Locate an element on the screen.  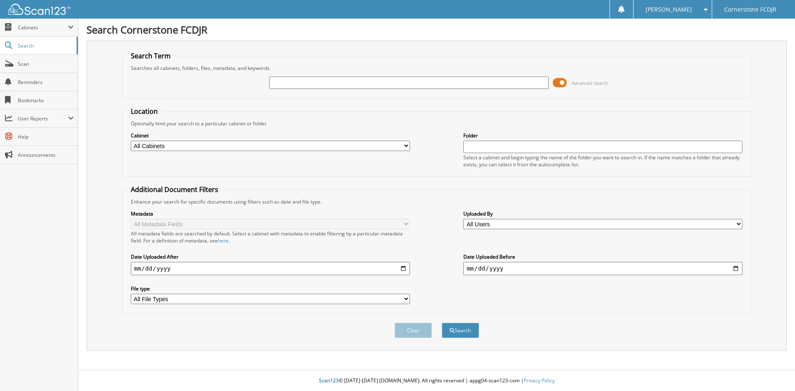
div: All metadata fields are searched by default. Select a cabinet with metadata to enable filtering b... is located at coordinates (270, 237).